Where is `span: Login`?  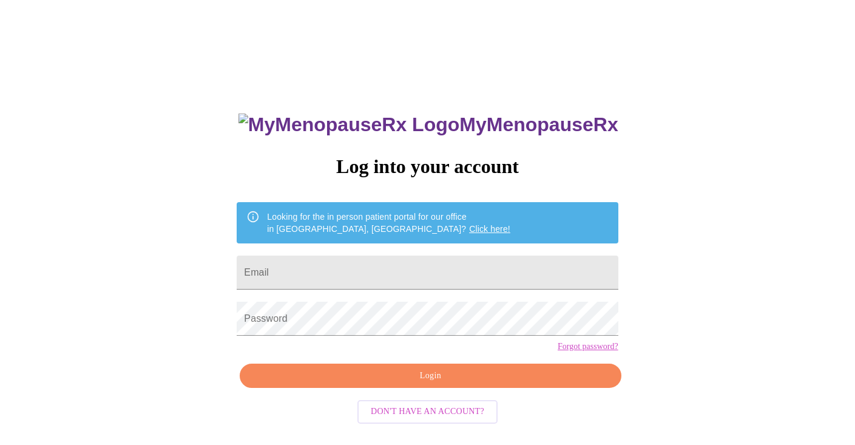
span: Login is located at coordinates (430, 376).